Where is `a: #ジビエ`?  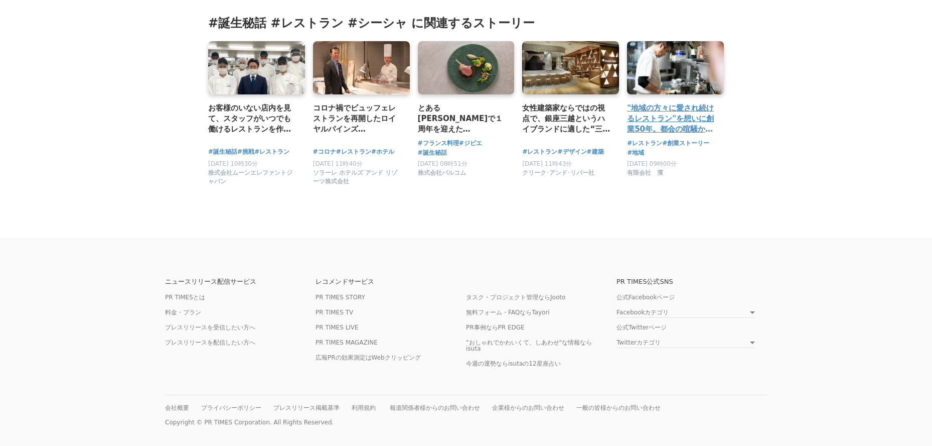 a: #ジビエ is located at coordinates (471, 143).